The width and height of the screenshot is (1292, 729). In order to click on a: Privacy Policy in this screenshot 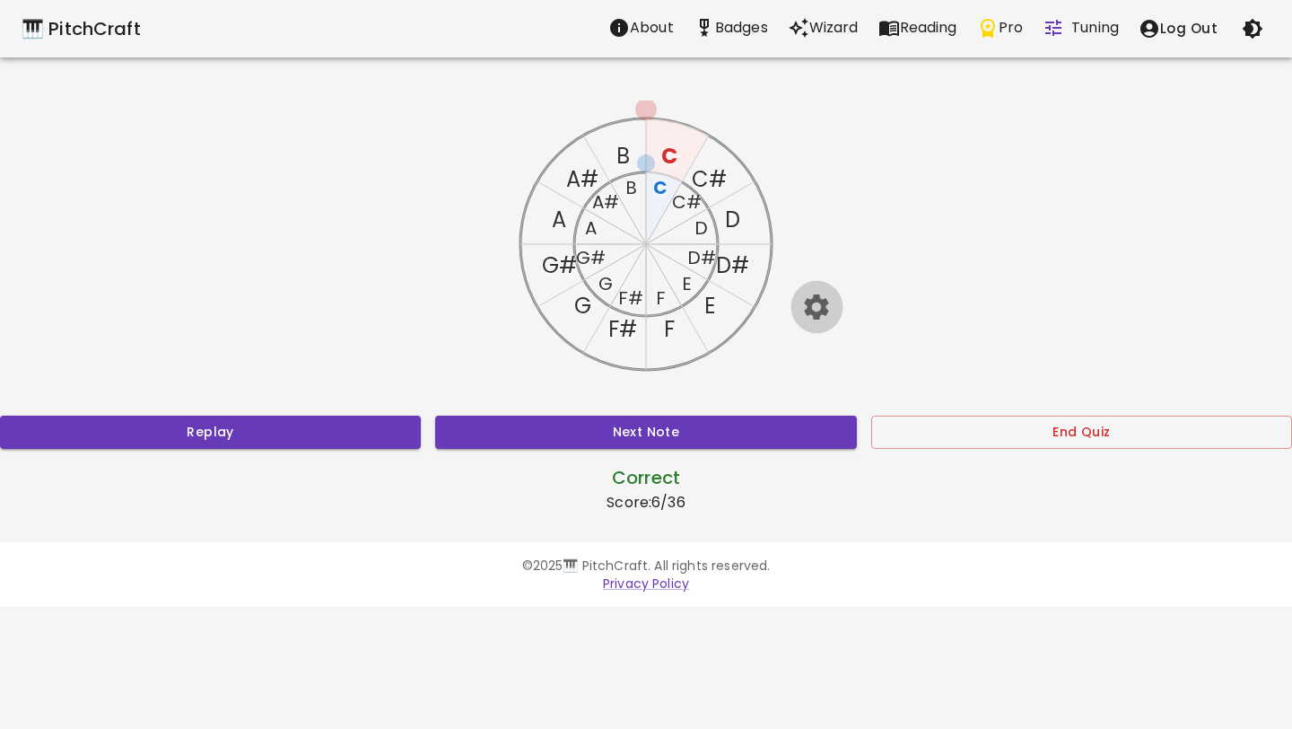, I will do `click(646, 583)`.